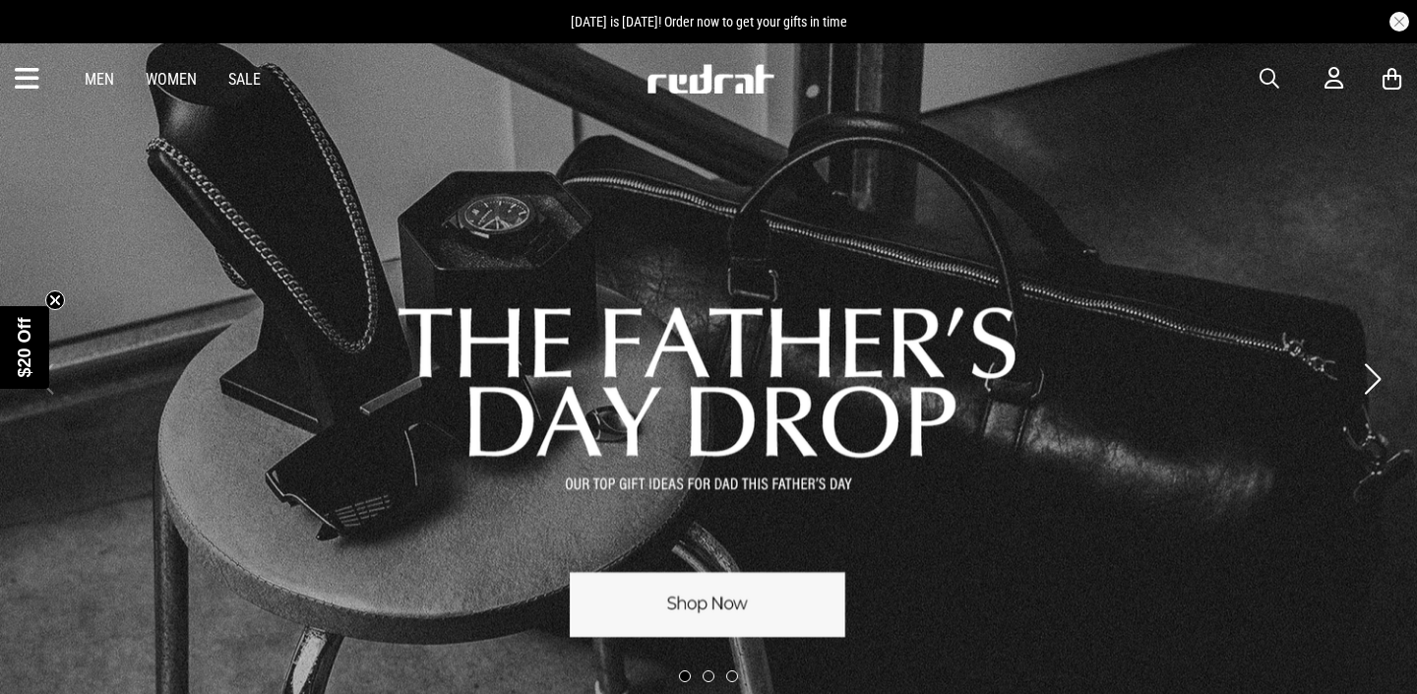  Describe the element at coordinates (1372, 379) in the screenshot. I see `button: Next slide` at that location.